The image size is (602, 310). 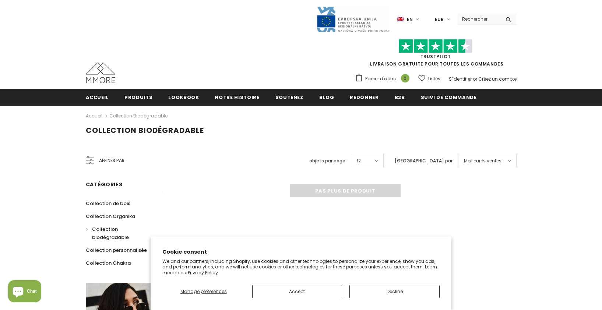 What do you see at coordinates (116, 250) in the screenshot?
I see `span: Collection personnalisée` at bounding box center [116, 250].